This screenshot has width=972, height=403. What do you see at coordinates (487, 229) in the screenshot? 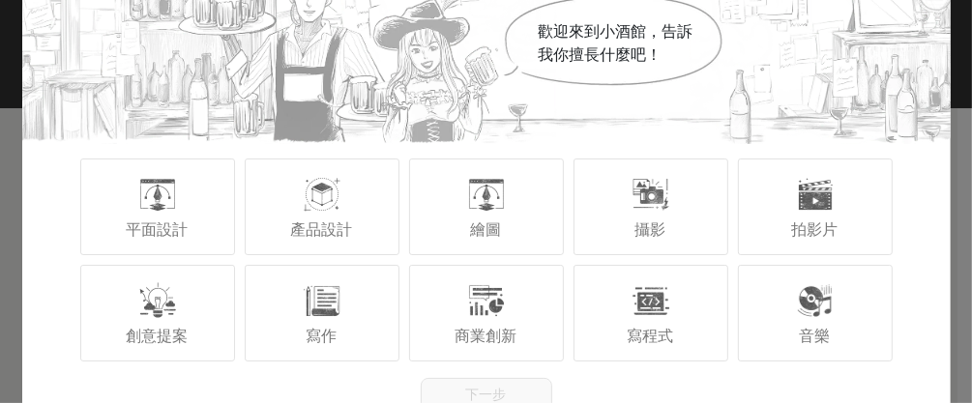
I see `span: 繪圖` at bounding box center [487, 229].